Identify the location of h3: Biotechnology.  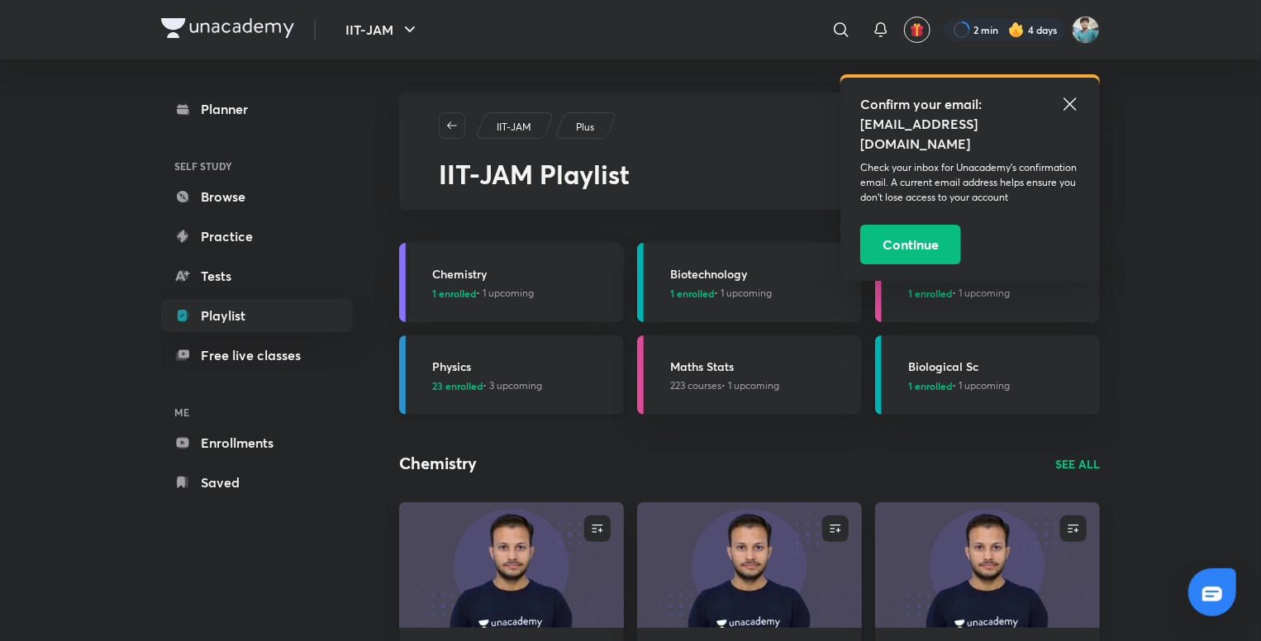
(761, 274).